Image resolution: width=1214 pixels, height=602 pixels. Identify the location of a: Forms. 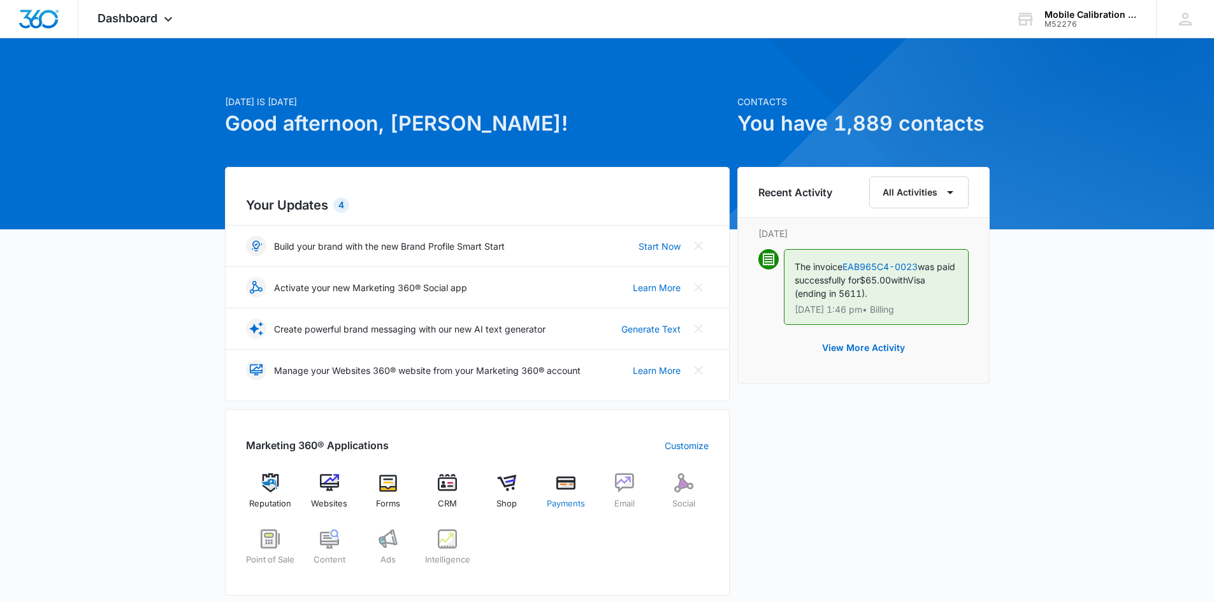
(388, 496).